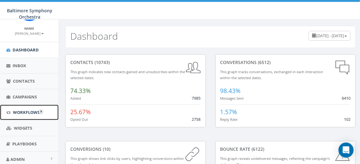 The width and height of the screenshot is (360, 164). Describe the element at coordinates (106, 149) in the screenshot. I see `span: (10)` at that location.